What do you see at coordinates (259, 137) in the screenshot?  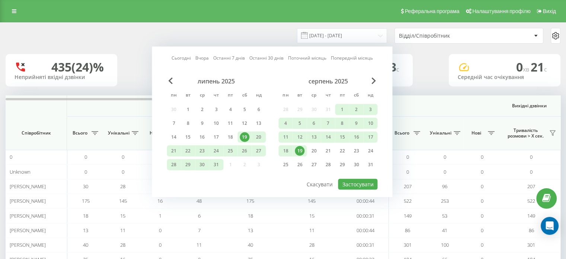 I see `div: нд 20 лип 2025 р.` at bounding box center [259, 137].